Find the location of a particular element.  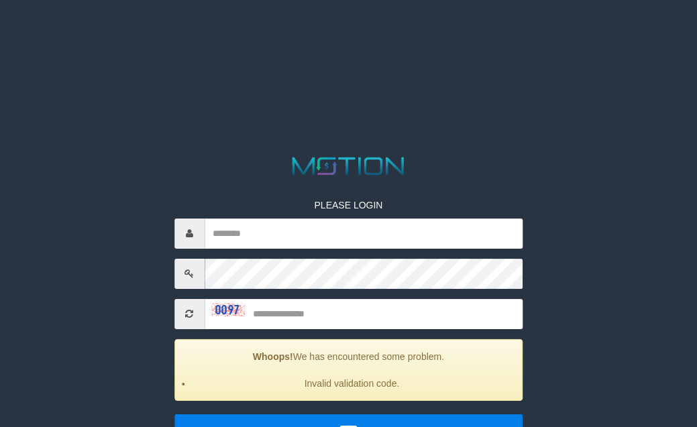

li: Invalid validation code. is located at coordinates (352, 384).